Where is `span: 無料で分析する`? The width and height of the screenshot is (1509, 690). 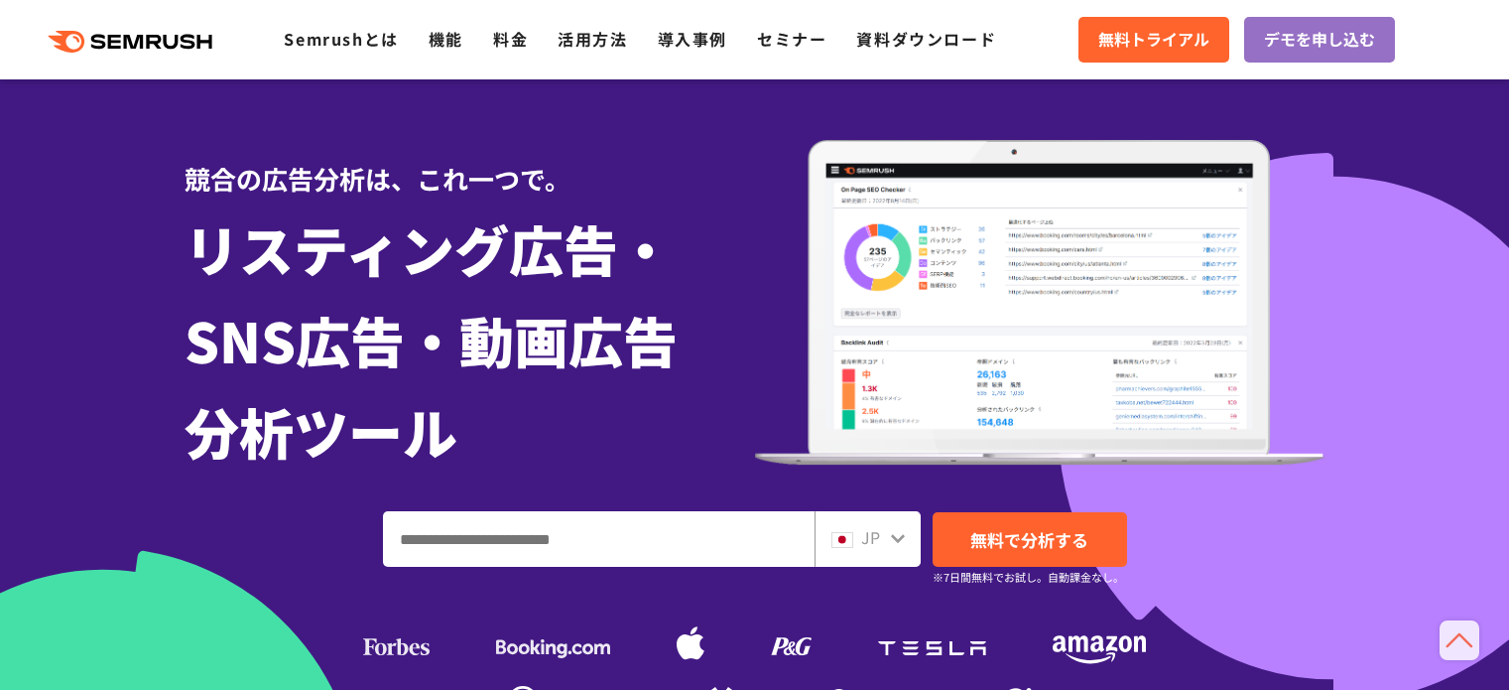
span: 無料で分析する is located at coordinates (1029, 539).